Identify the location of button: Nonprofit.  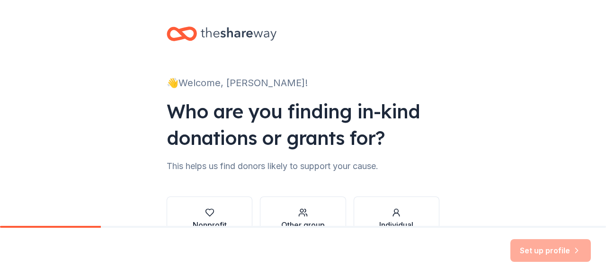
(209, 219).